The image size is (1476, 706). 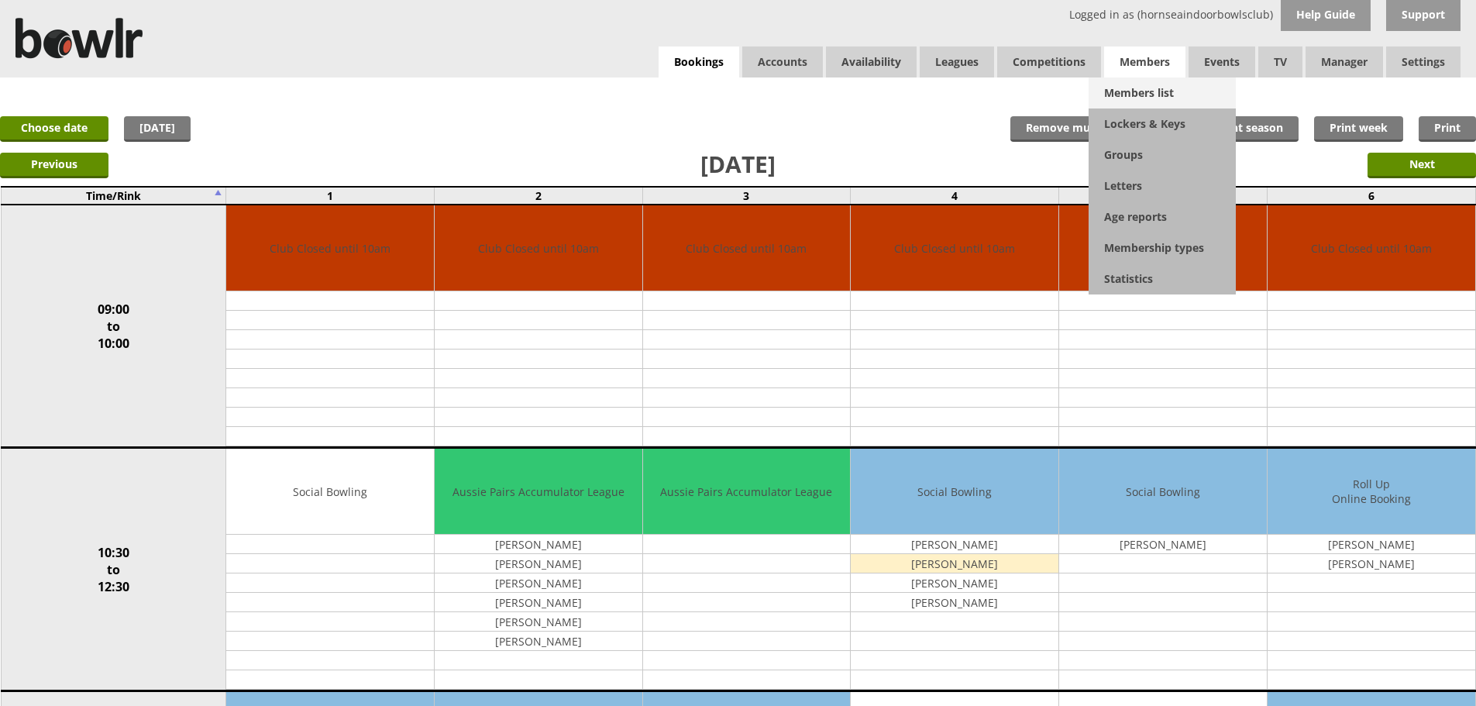 What do you see at coordinates (1447, 129) in the screenshot?
I see `a: Print` at bounding box center [1447, 129].